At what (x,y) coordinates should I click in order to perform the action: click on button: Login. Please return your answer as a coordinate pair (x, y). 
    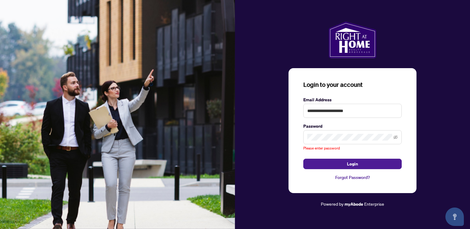
    Looking at the image, I should click on (353, 164).